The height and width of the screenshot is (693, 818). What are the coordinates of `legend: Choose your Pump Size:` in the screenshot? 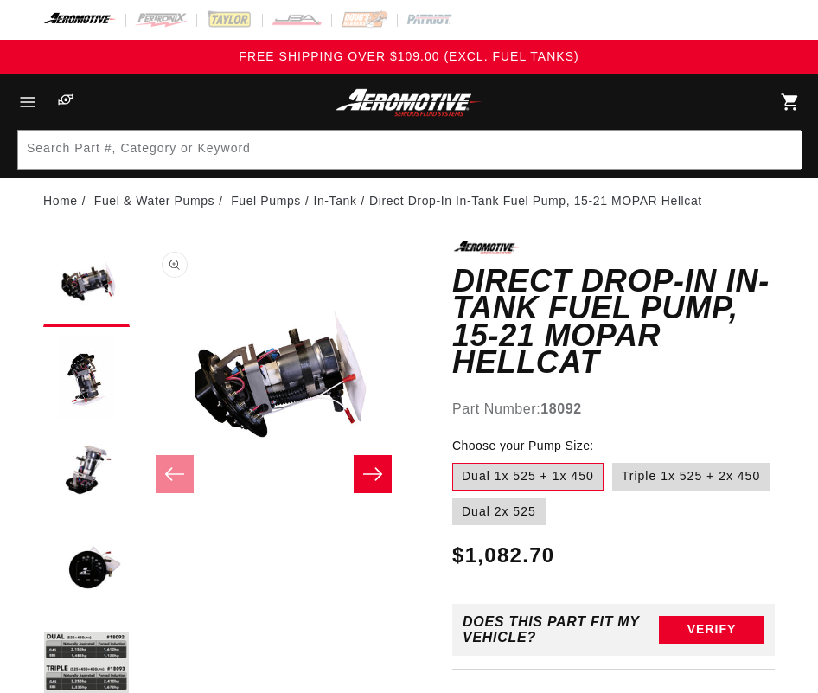 It's located at (524, 445).